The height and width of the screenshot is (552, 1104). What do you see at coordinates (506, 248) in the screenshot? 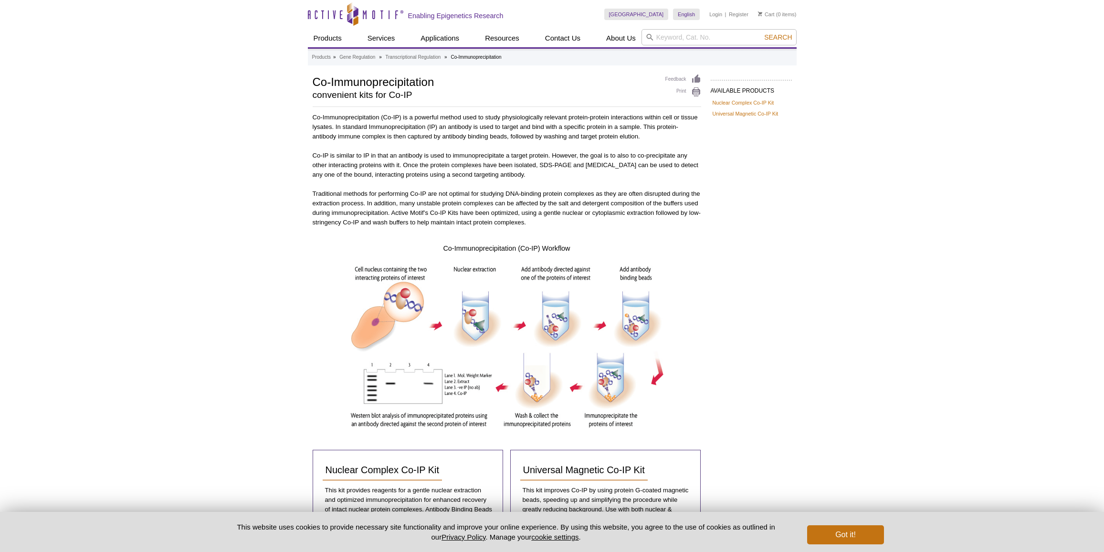
I see `span: Co-Immunoprecipitation (Co-IP) Workflow` at bounding box center [506, 248].